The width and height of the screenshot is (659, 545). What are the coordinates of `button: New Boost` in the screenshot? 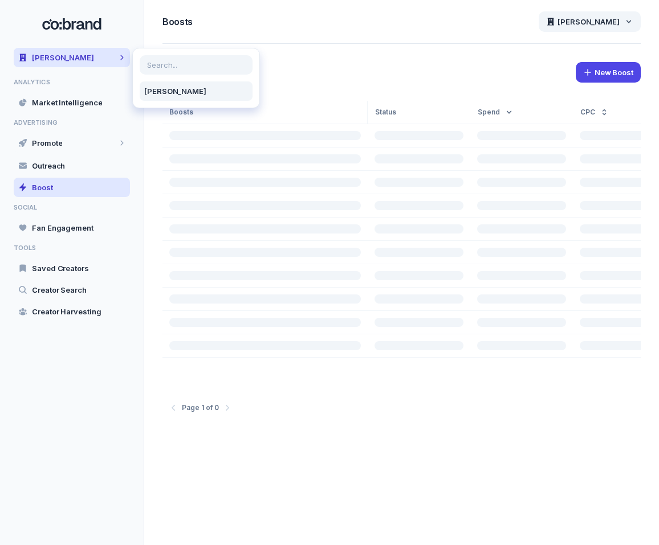 It's located at (608, 72).